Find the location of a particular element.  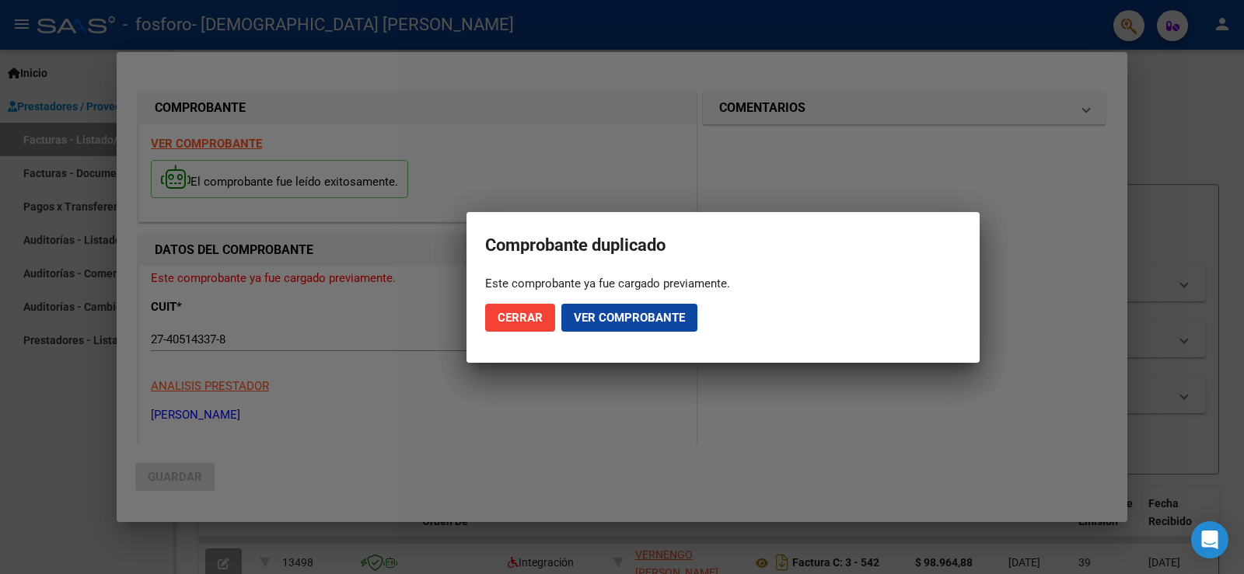

button: Cerrar is located at coordinates (520, 318).